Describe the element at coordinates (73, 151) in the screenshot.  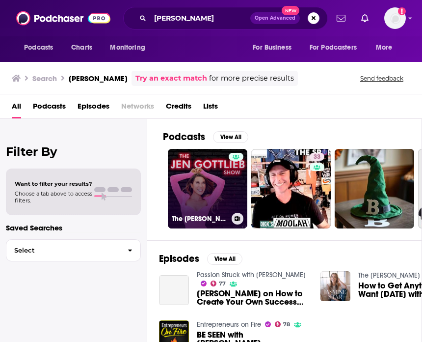
I see `h2: Filter By` at that location.